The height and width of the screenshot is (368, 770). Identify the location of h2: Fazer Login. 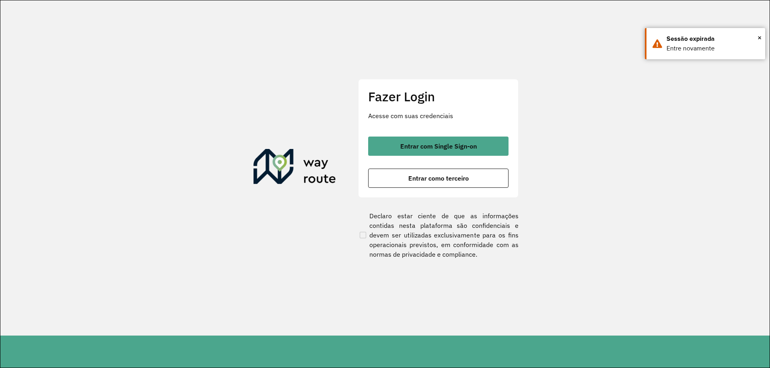
(438, 97).